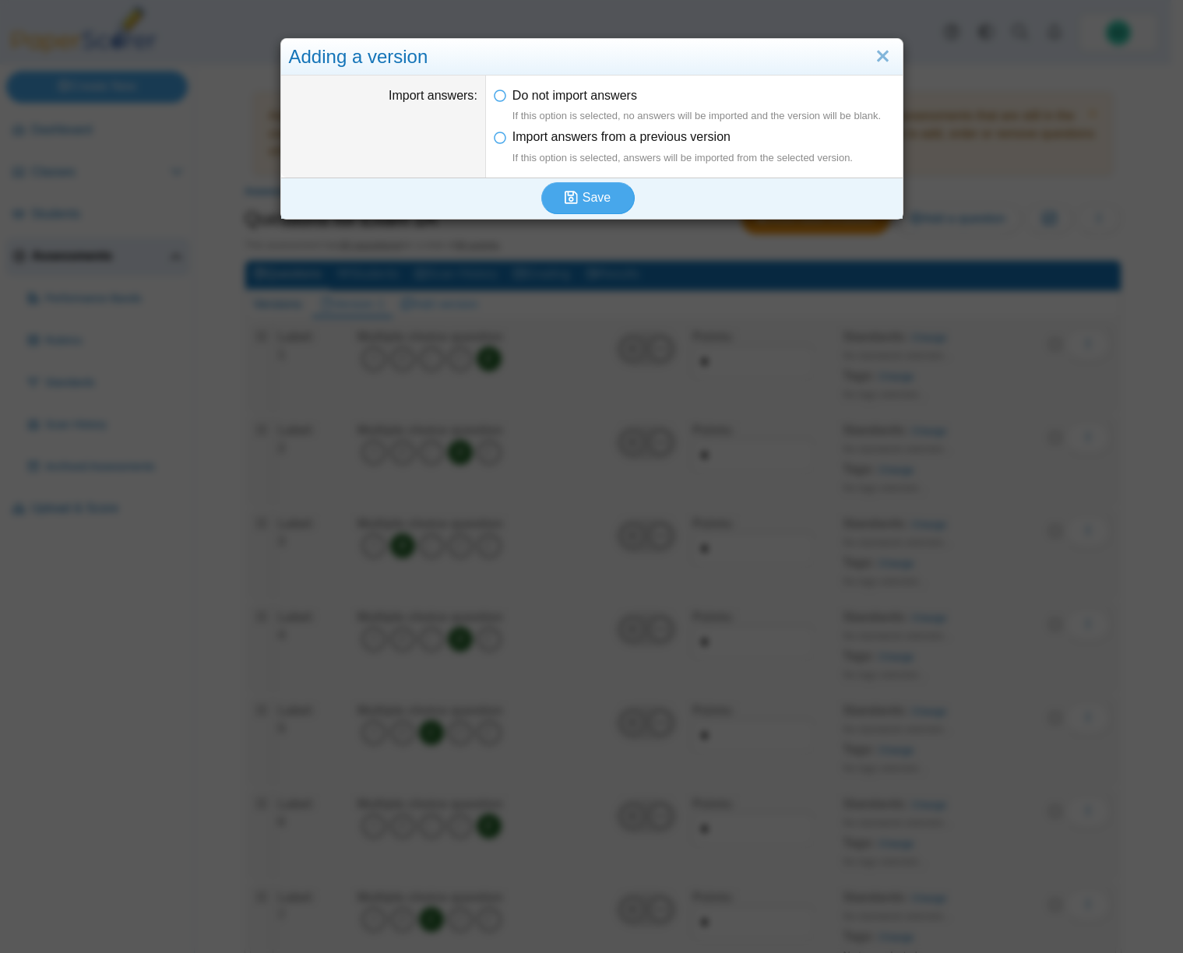 This screenshot has height=953, width=1183. Describe the element at coordinates (696, 106) in the screenshot. I see `span: Do not import answers` at that location.